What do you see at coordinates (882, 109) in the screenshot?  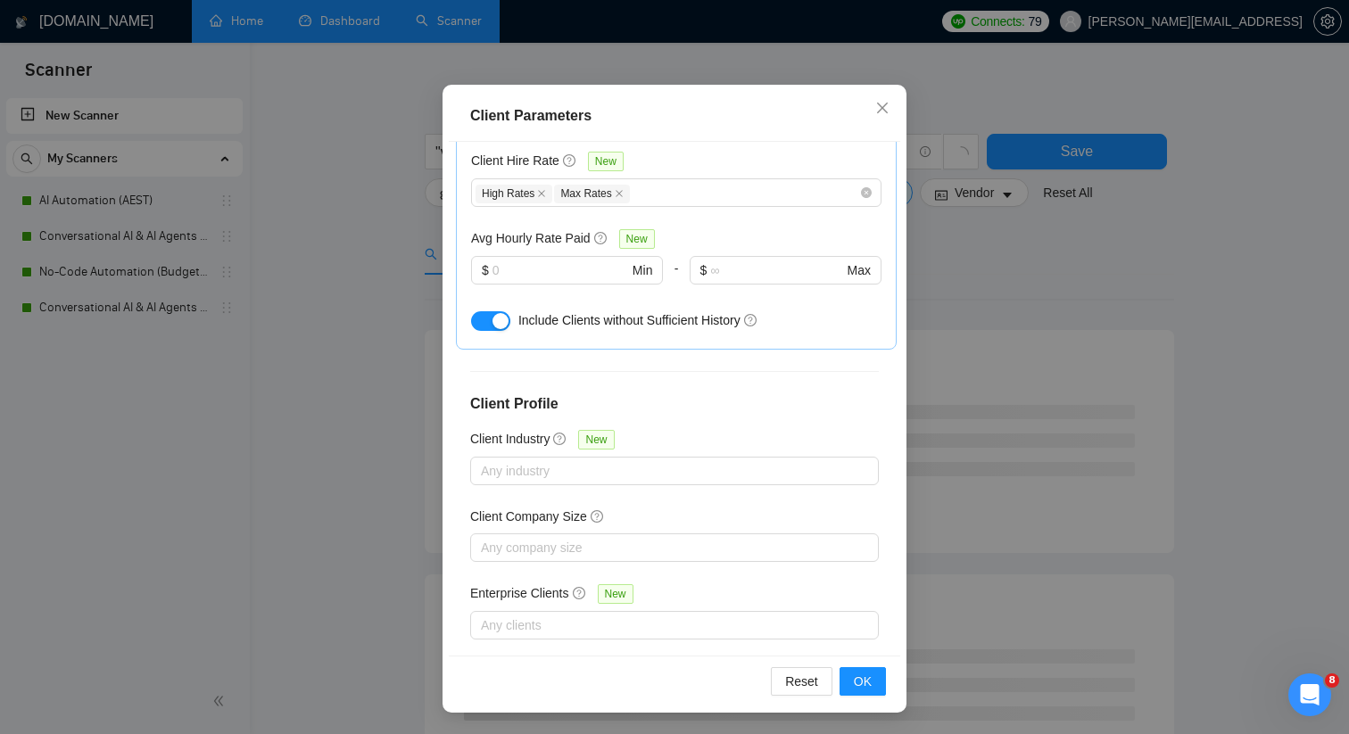 I see `button: Close` at bounding box center [882, 109].